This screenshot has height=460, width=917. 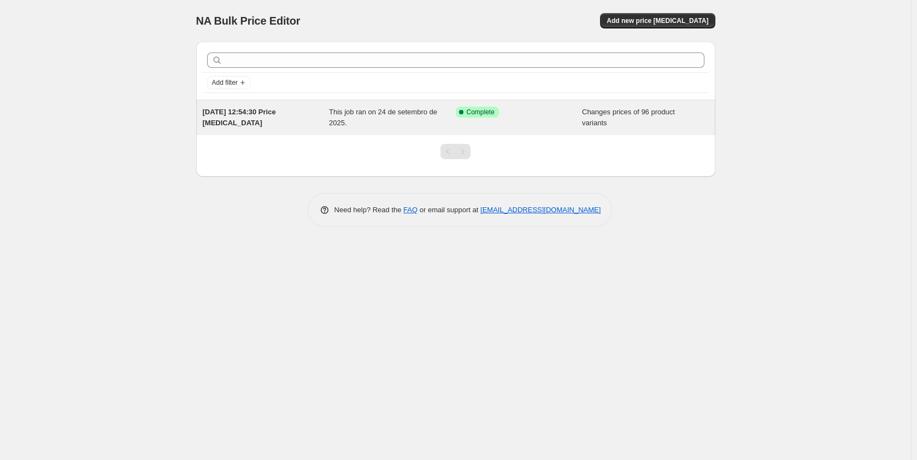 I want to click on span: Need help? Read the, so click(x=369, y=209).